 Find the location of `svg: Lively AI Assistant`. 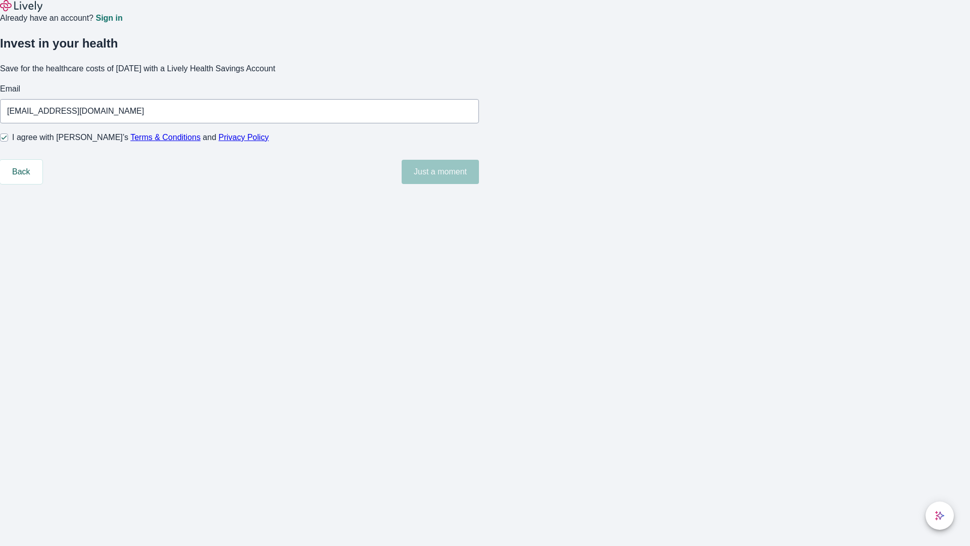

svg: Lively AI Assistant is located at coordinates (940, 515).